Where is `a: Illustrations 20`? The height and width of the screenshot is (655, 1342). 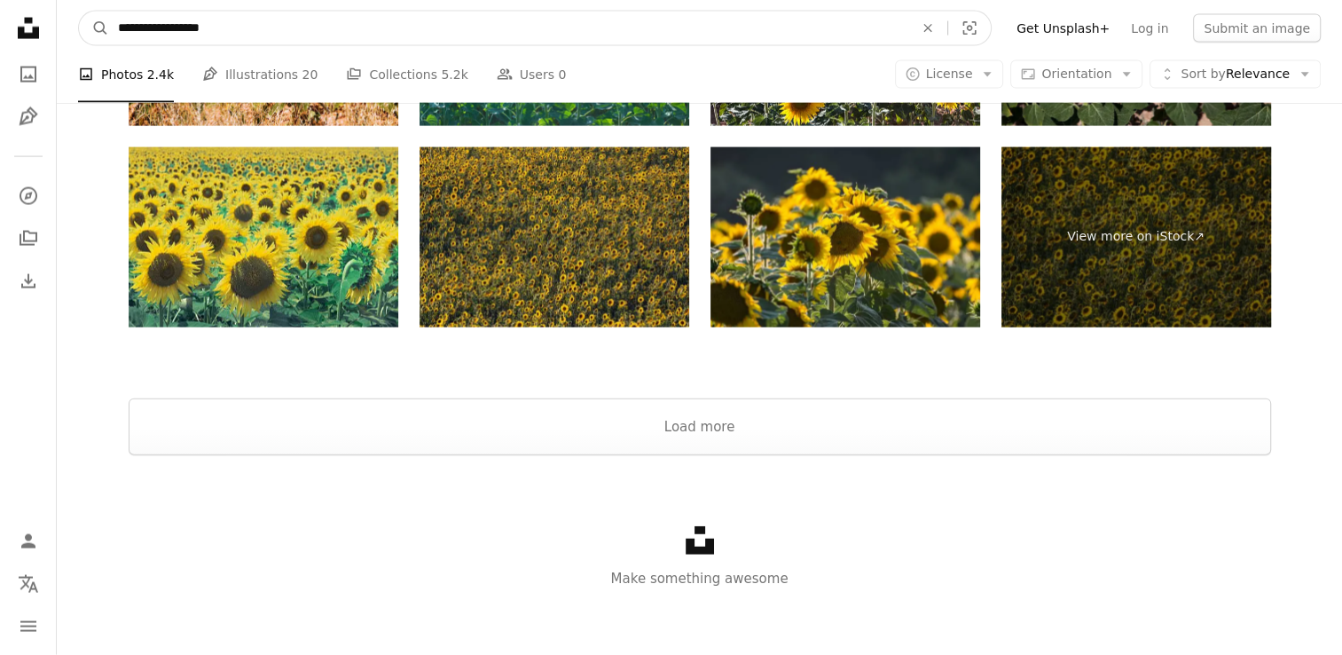
a: Illustrations 20 is located at coordinates (260, 75).